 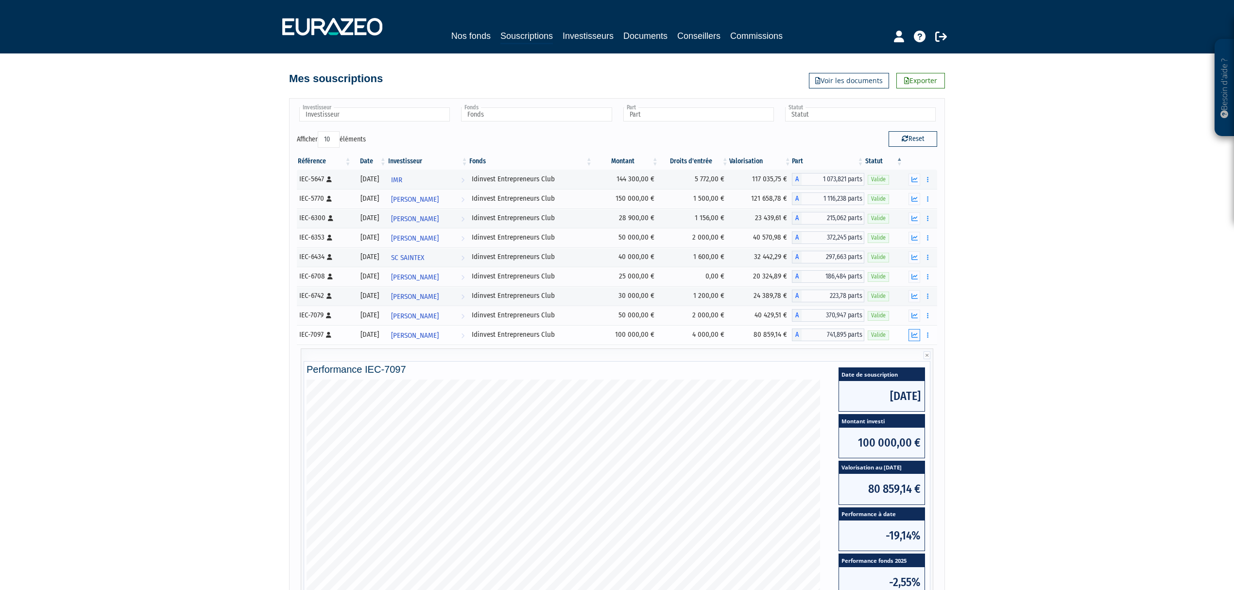 What do you see at coordinates (848, 81) in the screenshot?
I see `a: Voir les documents` at bounding box center [848, 81].